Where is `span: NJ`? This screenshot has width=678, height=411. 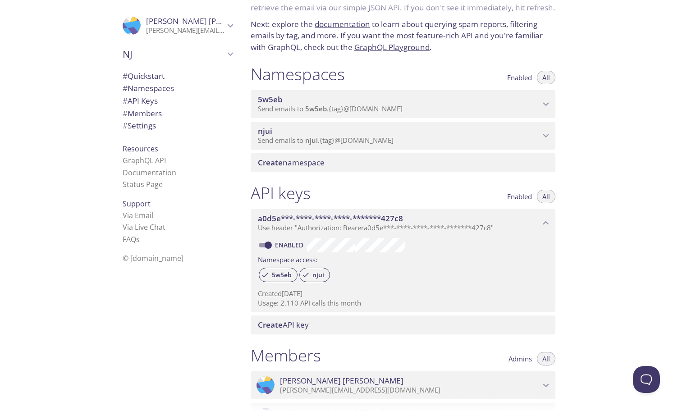
span: NJ is located at coordinates (174, 54).